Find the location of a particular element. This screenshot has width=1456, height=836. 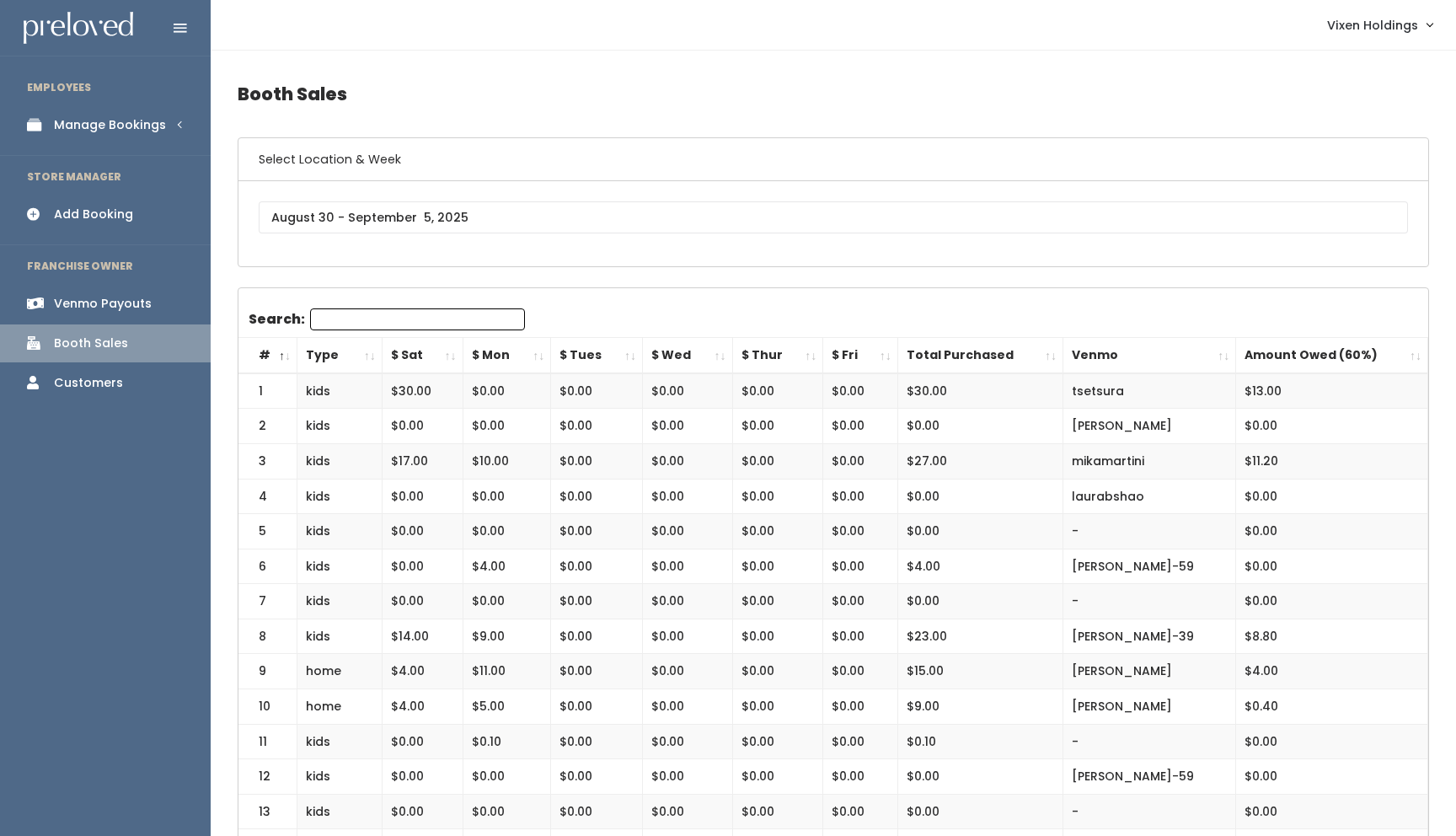

td: 5 is located at coordinates (268, 532).